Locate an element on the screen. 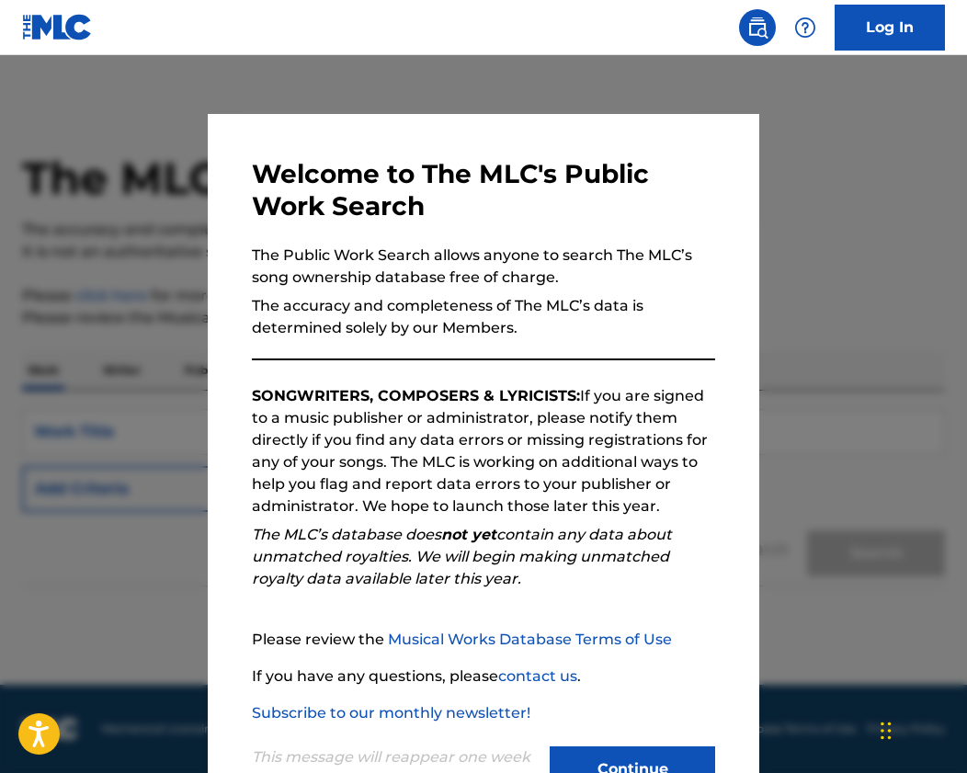  p: Please review the is located at coordinates (484, 640).